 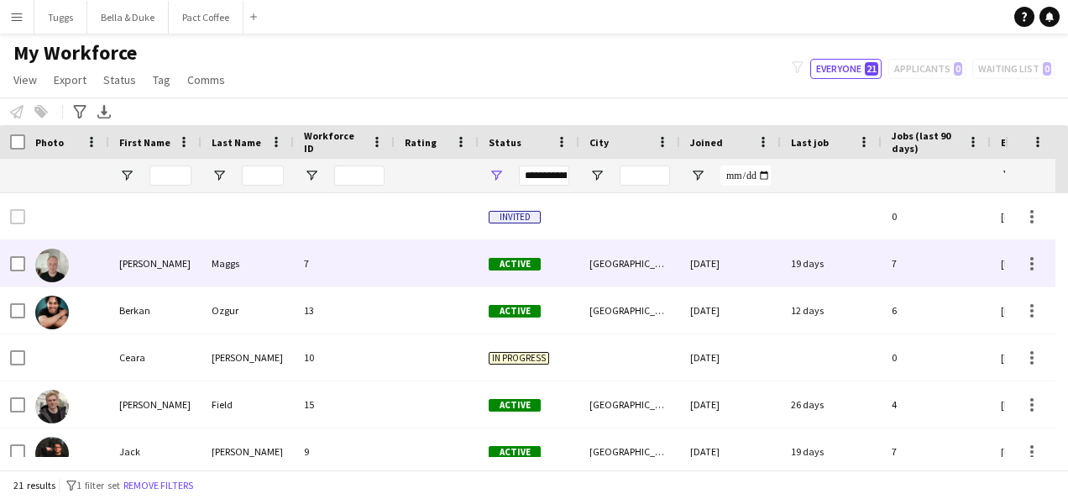 What do you see at coordinates (25, 80) in the screenshot?
I see `a: View` at bounding box center [25, 80].